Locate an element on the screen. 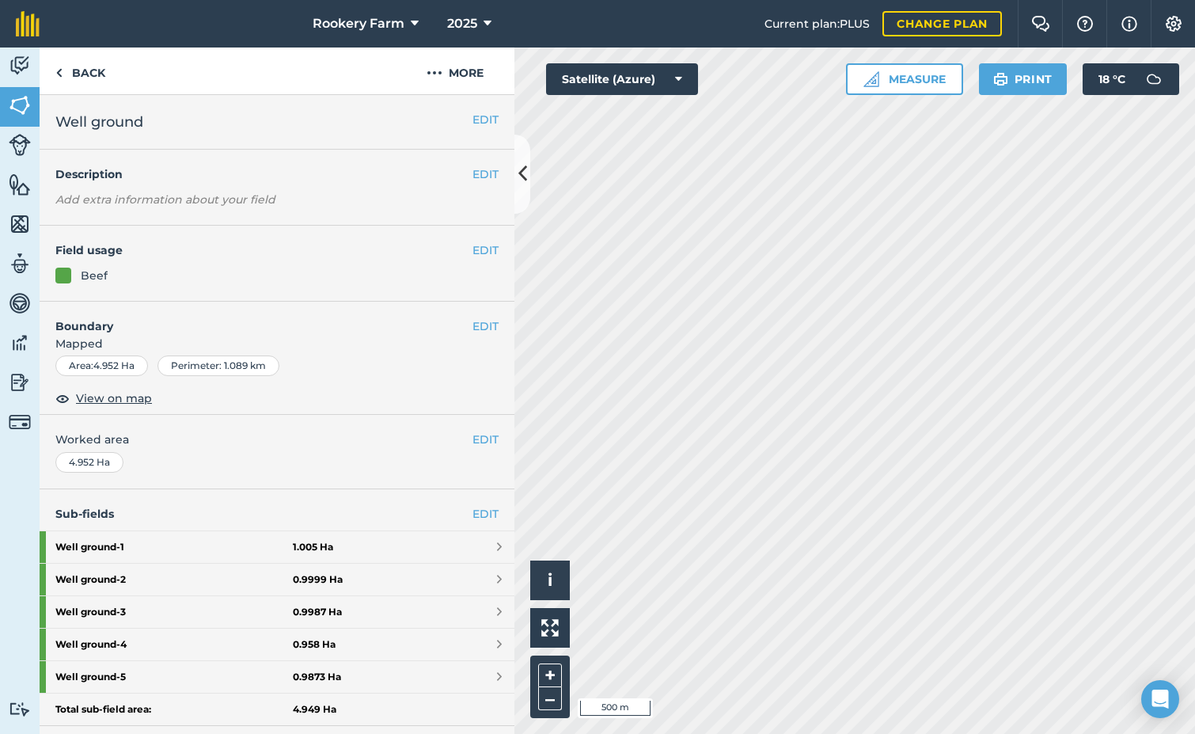 The width and height of the screenshot is (1195, 734). a: Well ground-40.958 Ha is located at coordinates (277, 644).